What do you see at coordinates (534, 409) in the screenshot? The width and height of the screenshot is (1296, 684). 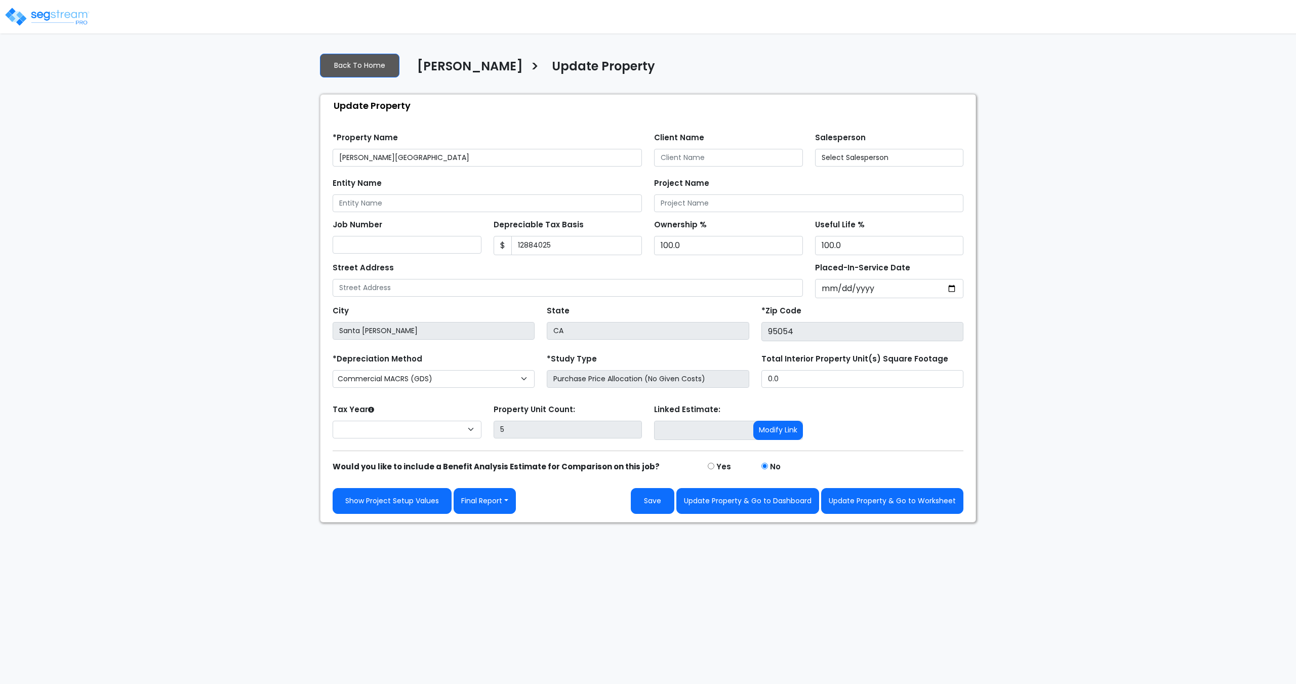 I see `label: Property Unit Count:` at bounding box center [534, 409].